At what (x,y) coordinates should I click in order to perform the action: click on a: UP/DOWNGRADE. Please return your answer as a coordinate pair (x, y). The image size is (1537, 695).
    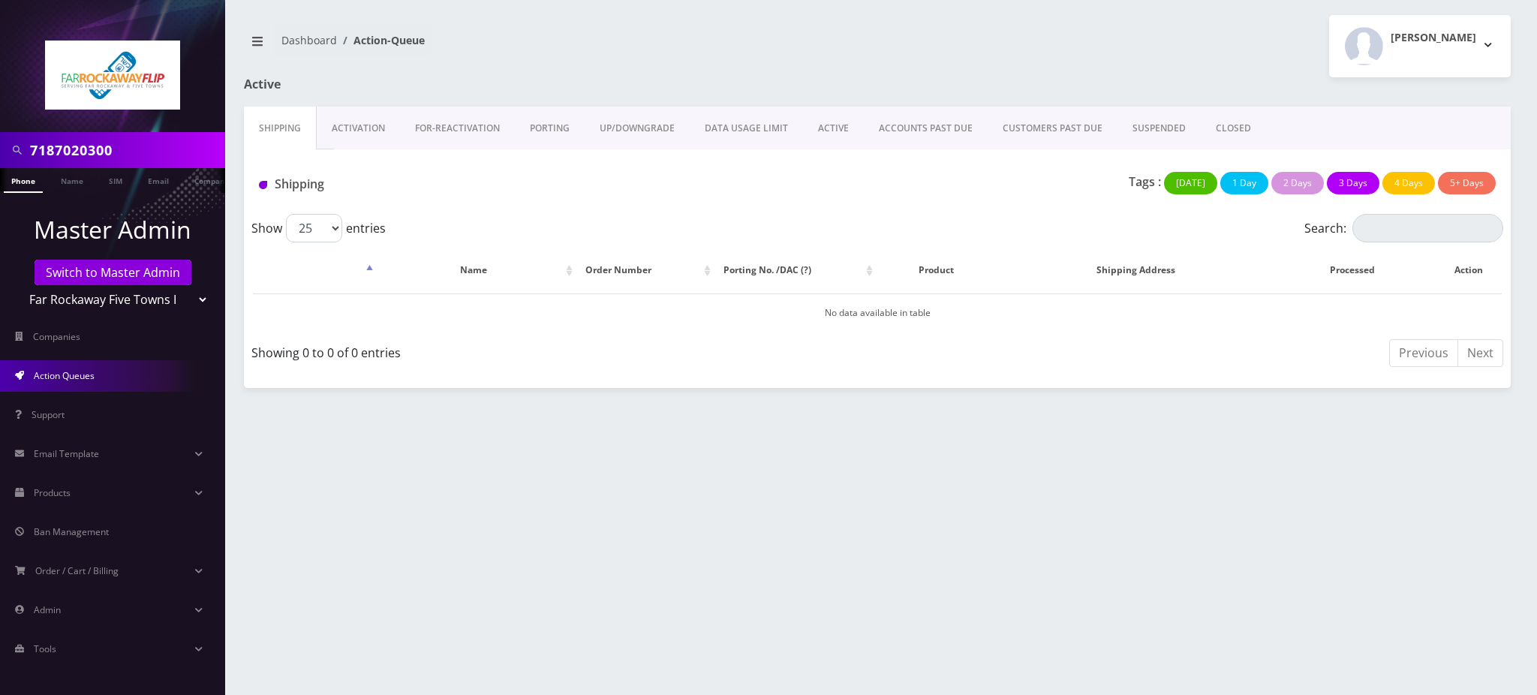
    Looking at the image, I should click on (637, 128).